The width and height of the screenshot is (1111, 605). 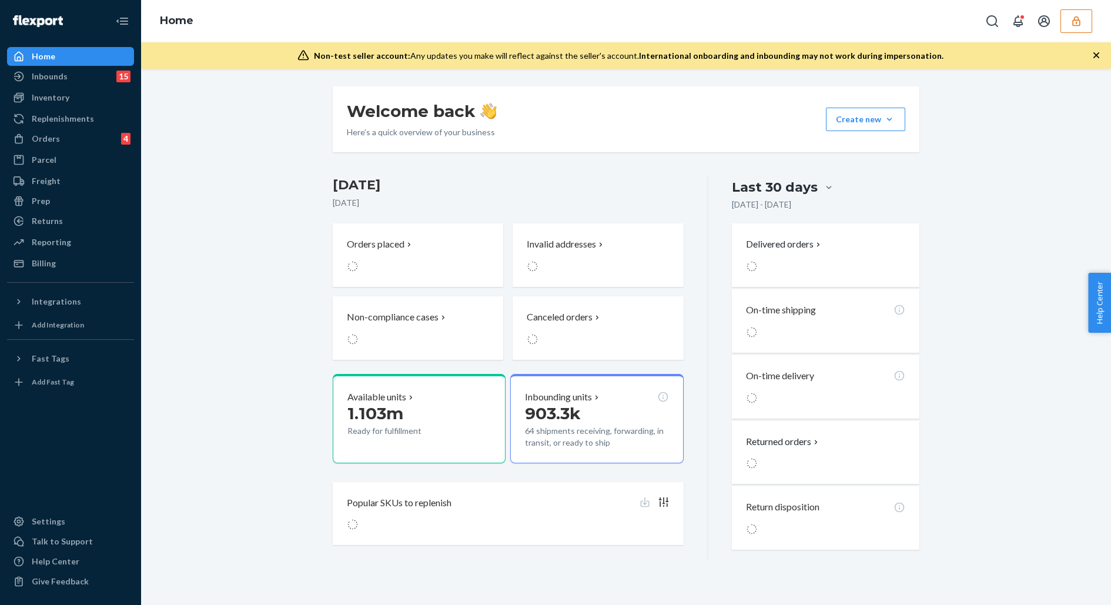 I want to click on button: Fast Tags, so click(x=71, y=359).